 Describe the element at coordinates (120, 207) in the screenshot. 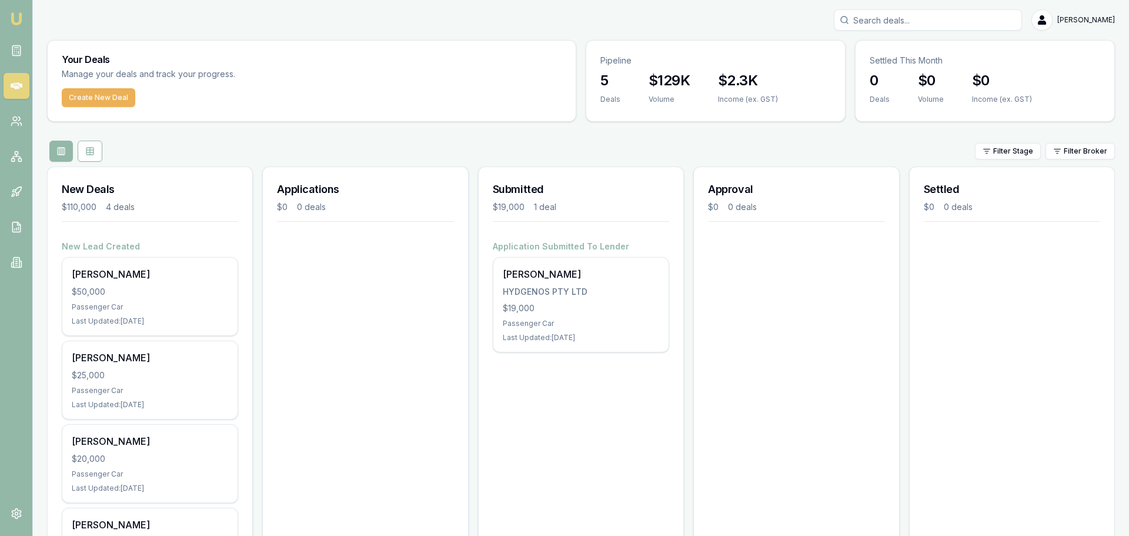

I see `div: 4 deals` at that location.